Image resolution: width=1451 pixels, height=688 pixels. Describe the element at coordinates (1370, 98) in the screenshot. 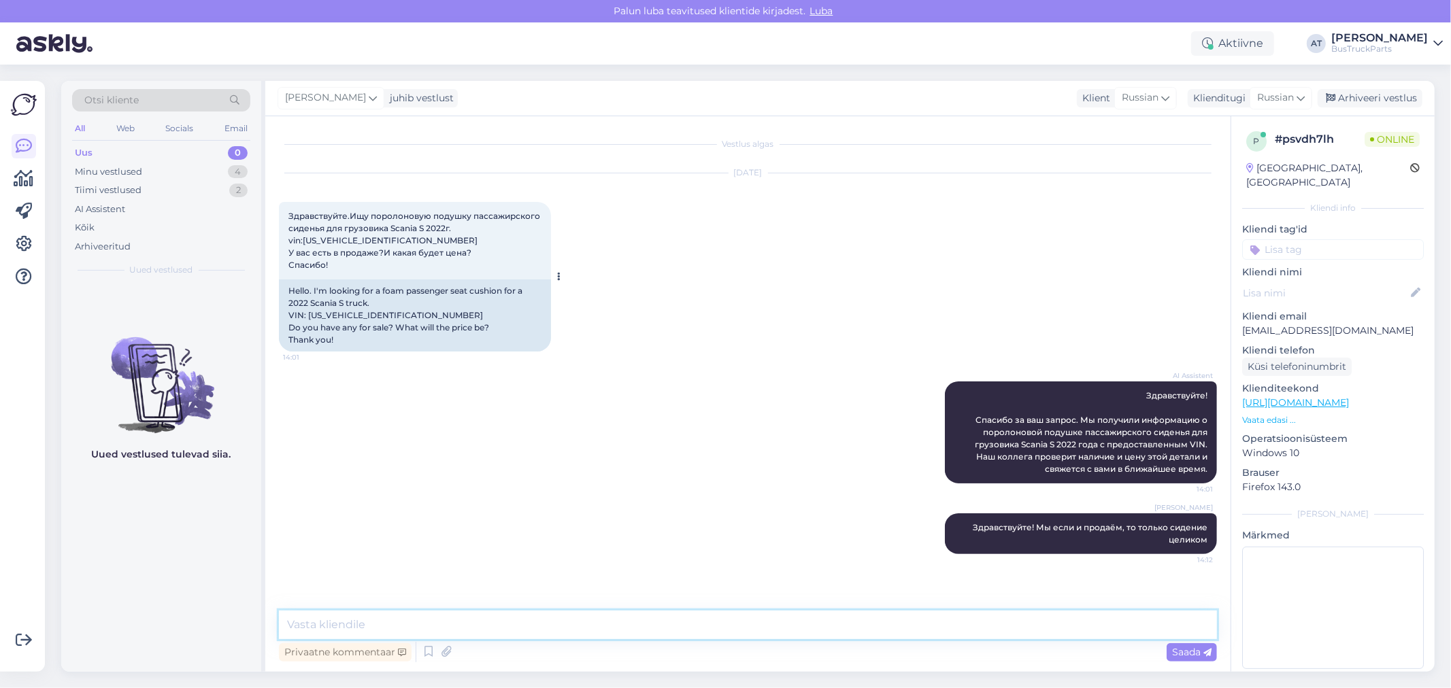

I see `div: Arhiveeri vestlus` at that location.